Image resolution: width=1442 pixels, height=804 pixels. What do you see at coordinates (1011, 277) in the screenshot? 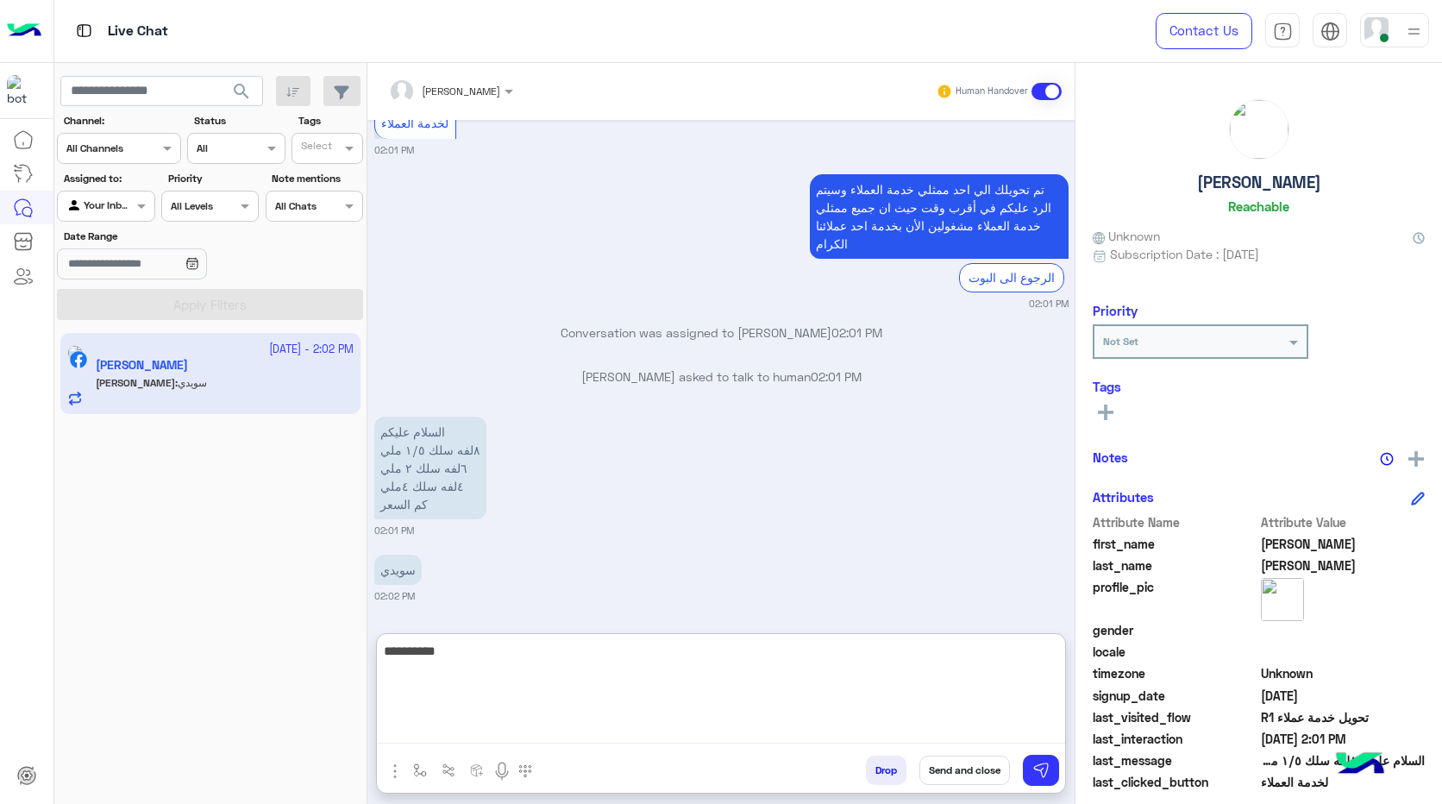
I see `div: الرجوع الى البوت` at bounding box center [1011, 277].